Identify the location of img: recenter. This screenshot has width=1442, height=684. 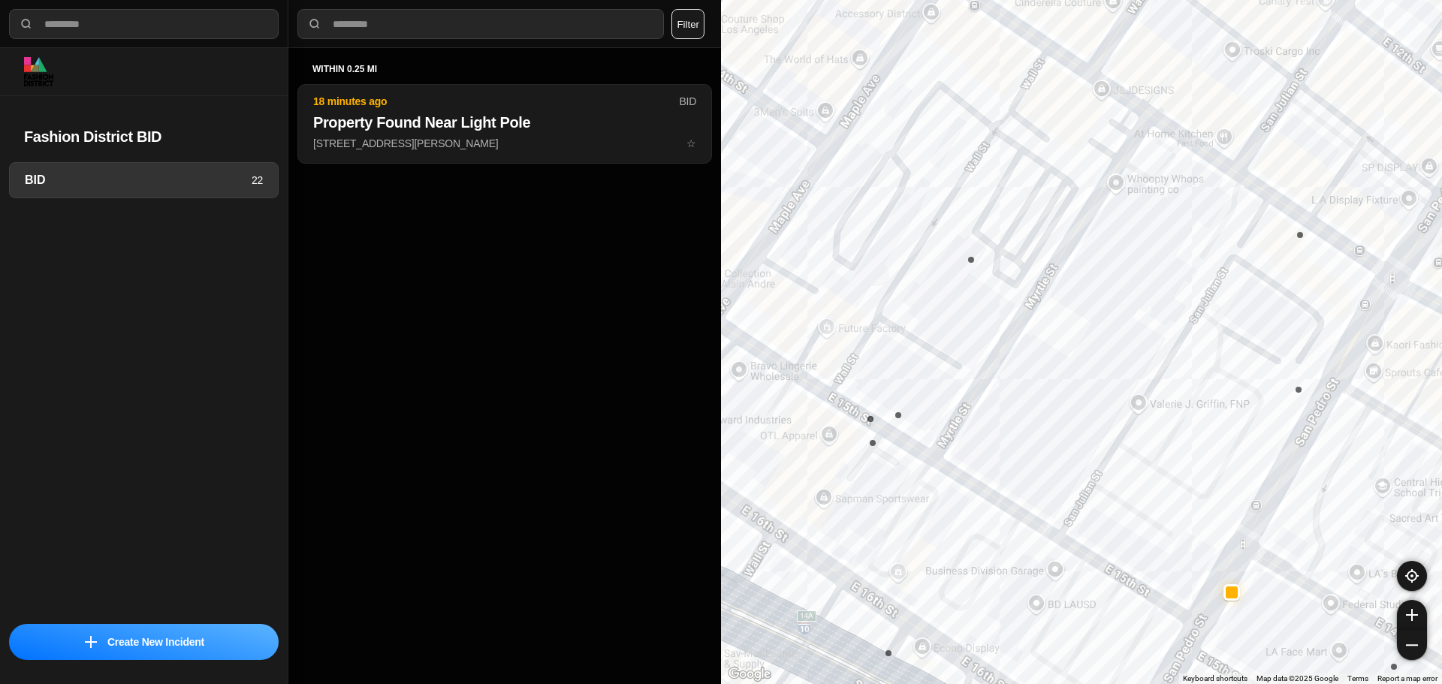
(1412, 576).